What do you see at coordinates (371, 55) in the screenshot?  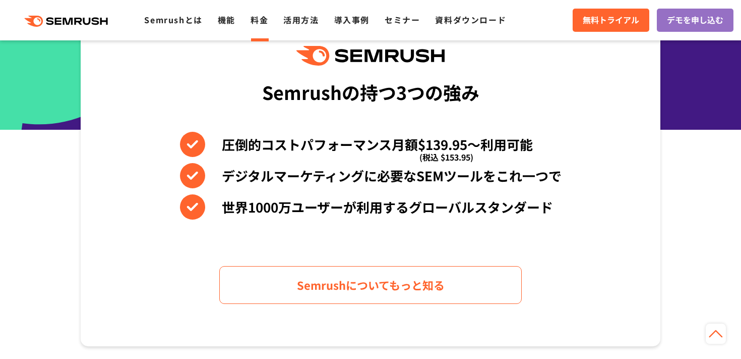 I see `img: Semrush` at bounding box center [371, 55].